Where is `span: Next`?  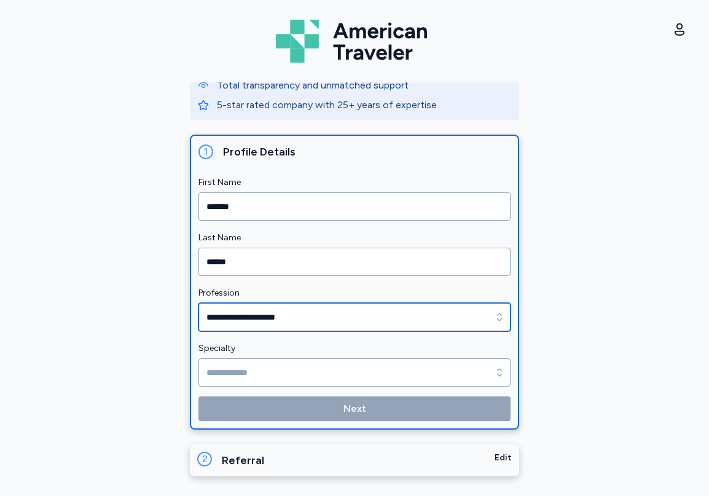
span: Next is located at coordinates (355, 409).